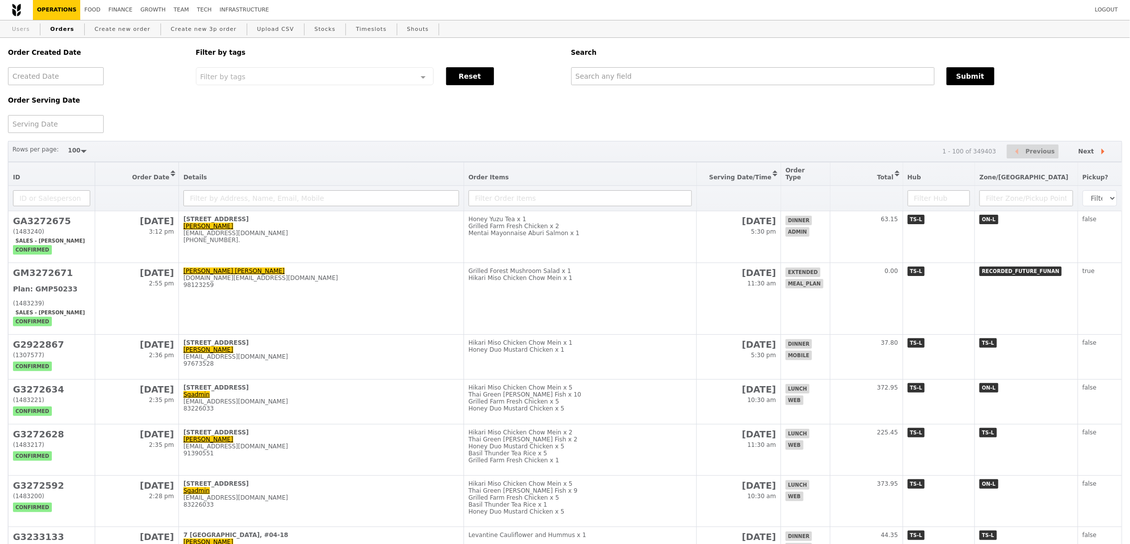 The image size is (1130, 544). What do you see at coordinates (161, 355) in the screenshot?
I see `span: 2:36 pm` at bounding box center [161, 355].